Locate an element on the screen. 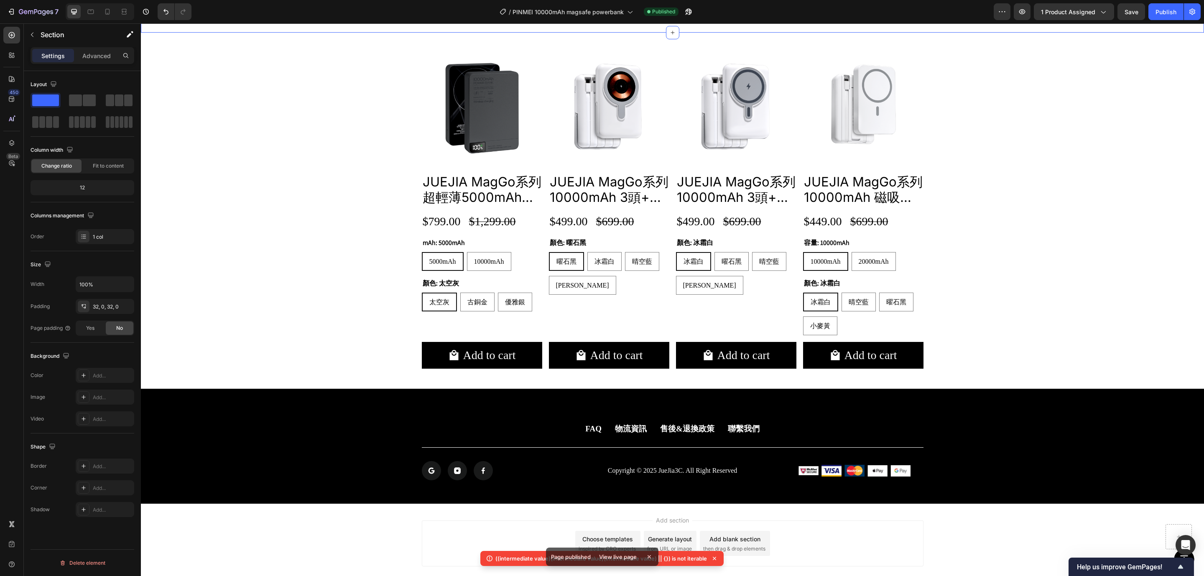 Image resolution: width=1204 pixels, height=576 pixels. p: Copyright © 2025 JueJia3C. All Right Reserved is located at coordinates (531, 447).